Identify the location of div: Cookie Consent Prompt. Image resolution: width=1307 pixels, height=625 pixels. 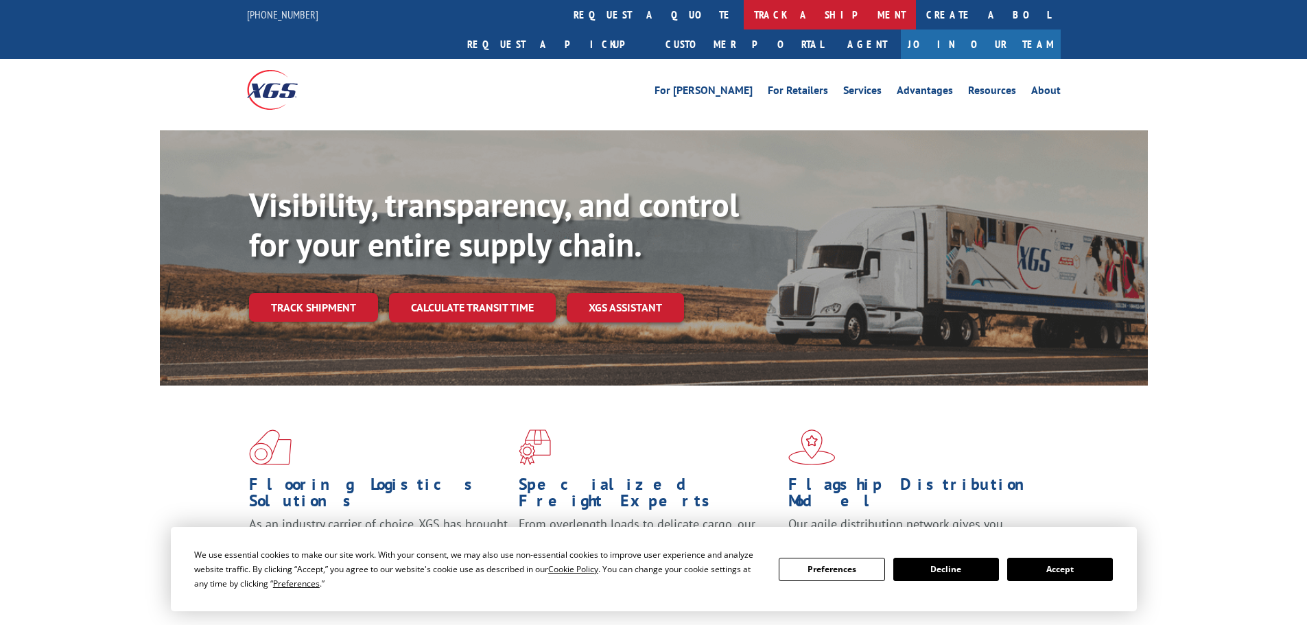
(654, 569).